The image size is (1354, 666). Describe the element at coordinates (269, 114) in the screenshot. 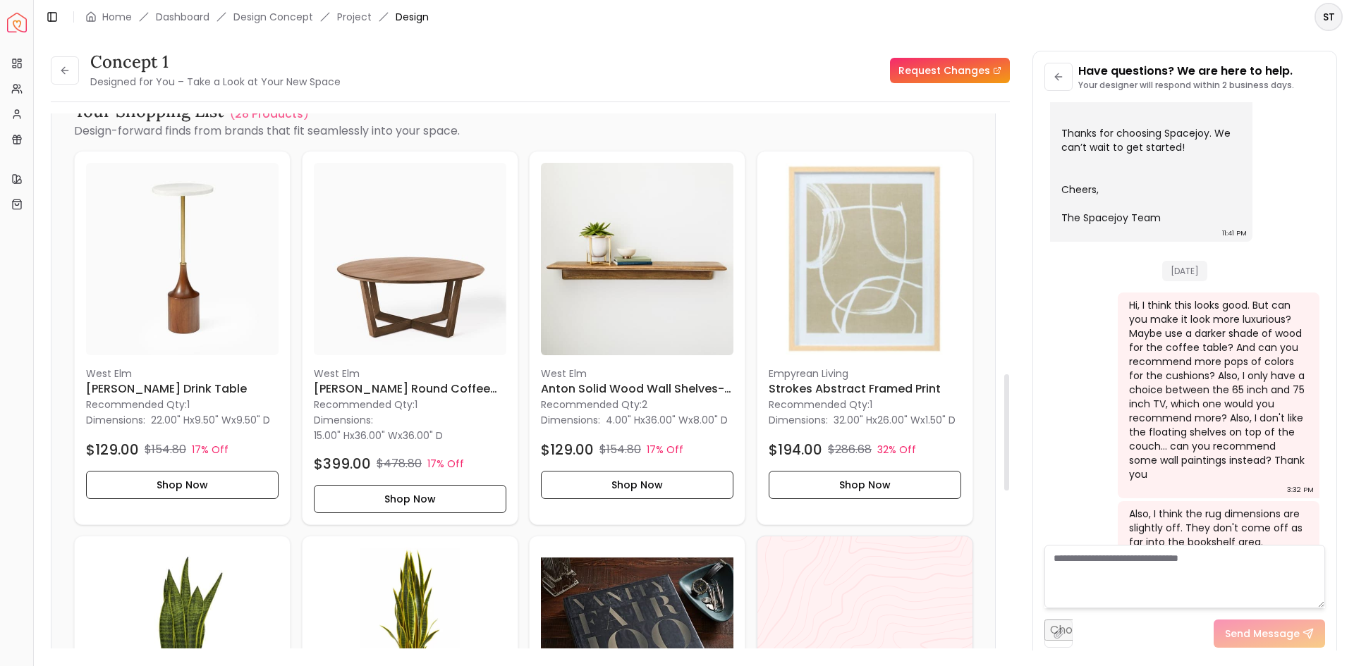

I see `a: (28 Products )` at that location.